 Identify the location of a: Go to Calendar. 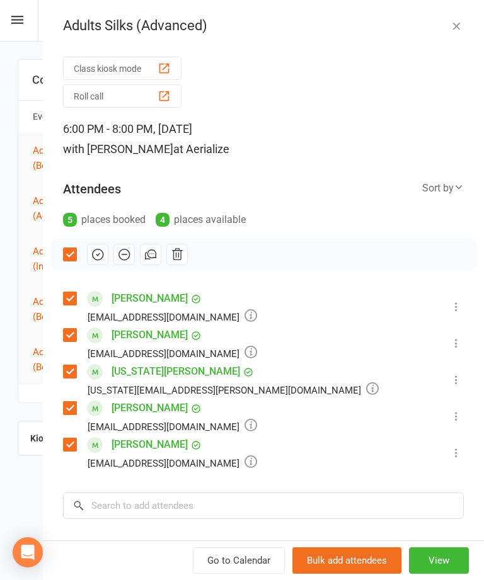
(239, 561).